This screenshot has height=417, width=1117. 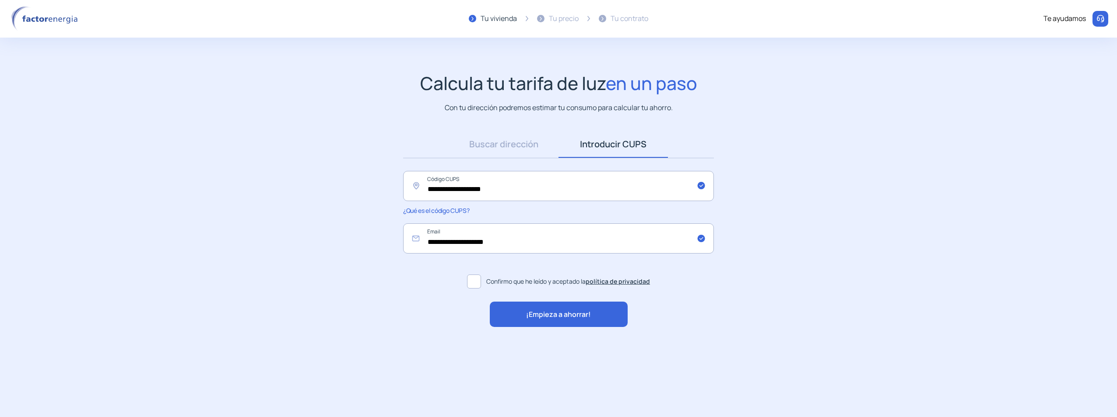 I want to click on img: llamar, so click(x=1100, y=19).